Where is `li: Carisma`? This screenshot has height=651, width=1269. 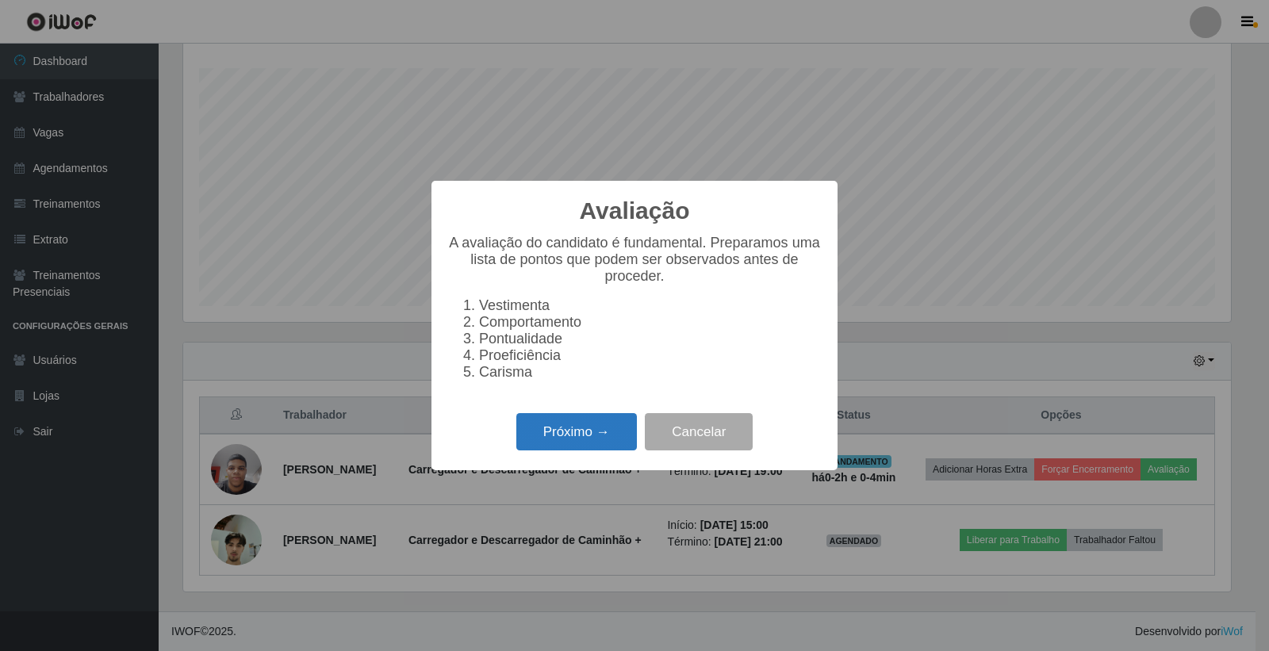
li: Carisma is located at coordinates (651, 372).